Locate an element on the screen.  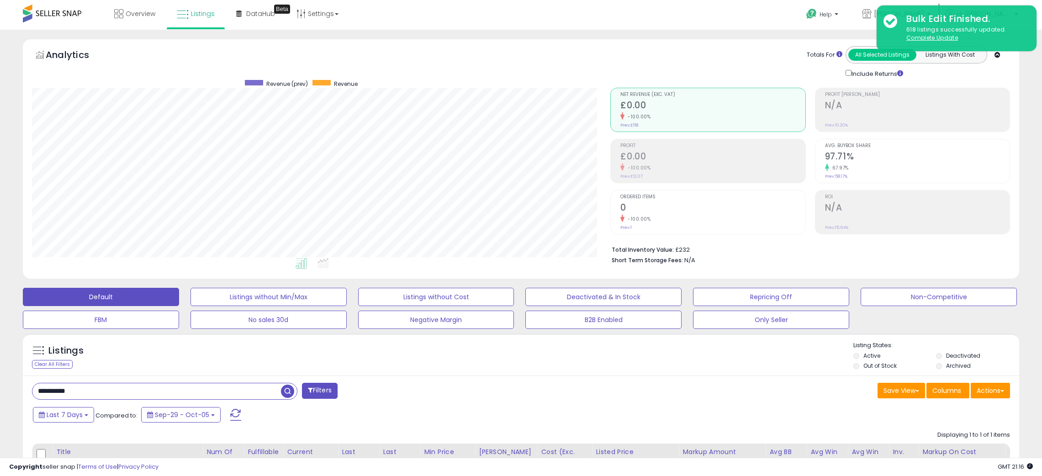
div: Bulk Edit Finished. is located at coordinates (965, 19).